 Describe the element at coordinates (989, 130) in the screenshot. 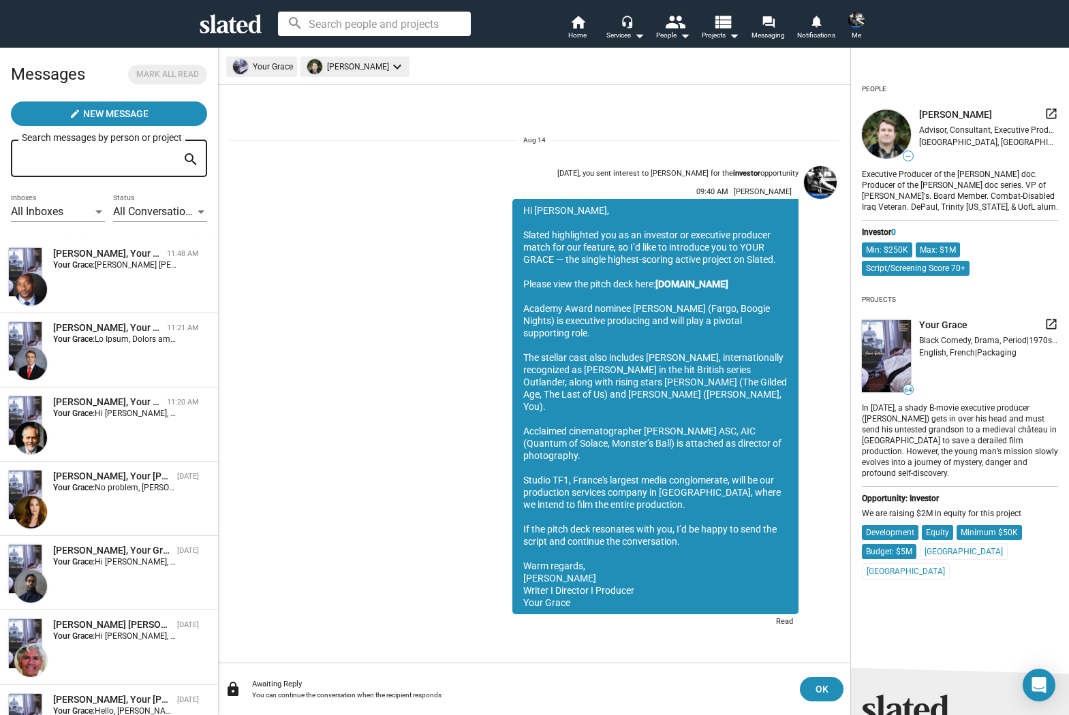

I see `div: Advisor, Consultant, Executive Producer, Music Producer, Producer` at that location.